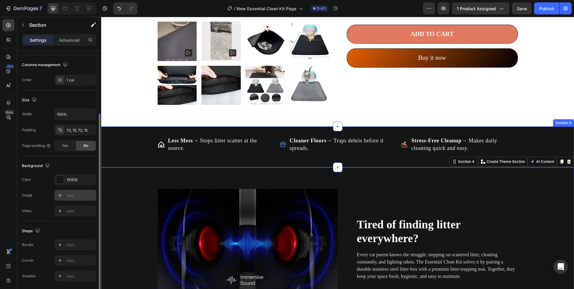 This screenshot has height=289, width=574. Describe the element at coordinates (321, 8) in the screenshot. I see `span: Draft` at that location.